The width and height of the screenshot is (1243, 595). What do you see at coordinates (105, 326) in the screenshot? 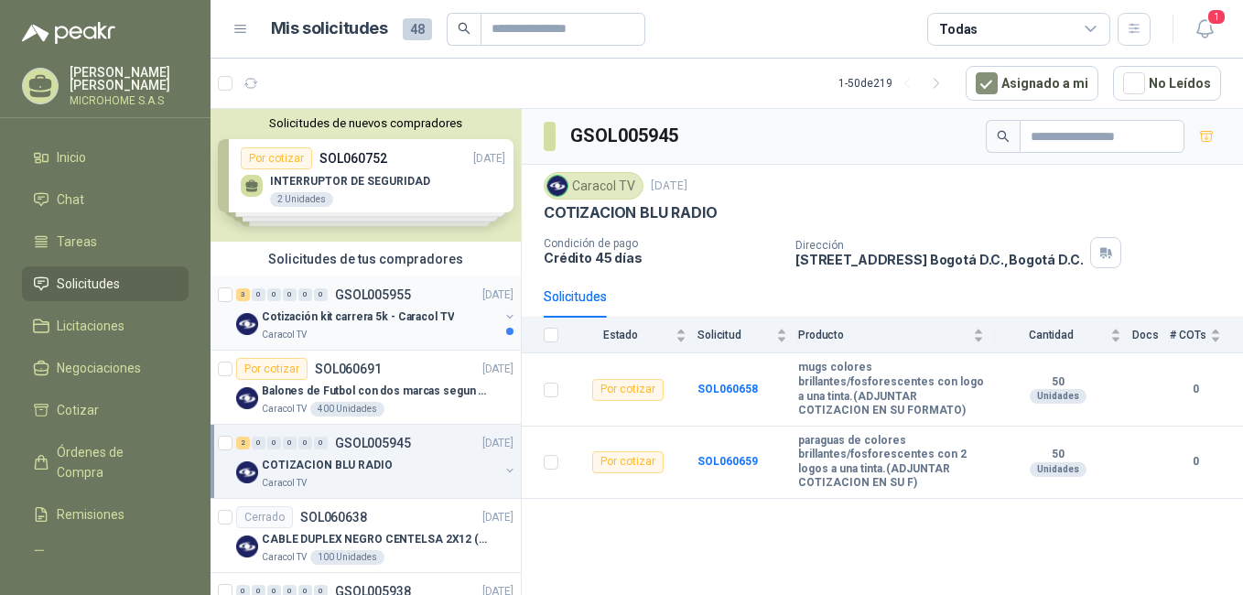
I see `a: Licitaciones` at bounding box center [105, 326].